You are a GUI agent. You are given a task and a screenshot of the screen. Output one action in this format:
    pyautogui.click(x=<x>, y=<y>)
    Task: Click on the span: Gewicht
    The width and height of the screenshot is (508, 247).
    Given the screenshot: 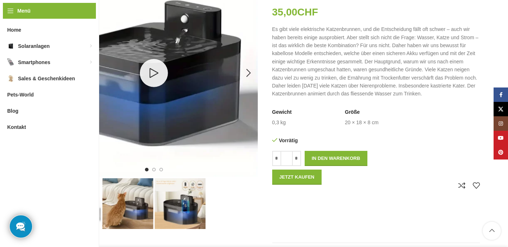 What is the action you would take?
    pyautogui.click(x=282, y=112)
    